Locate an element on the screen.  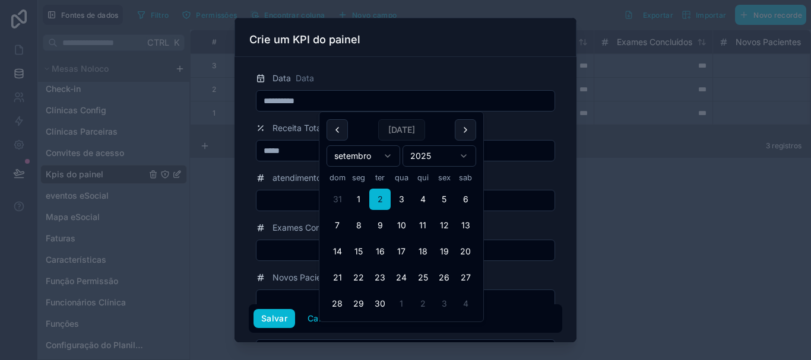
font: Crie um KPI do painel is located at coordinates (305, 39).